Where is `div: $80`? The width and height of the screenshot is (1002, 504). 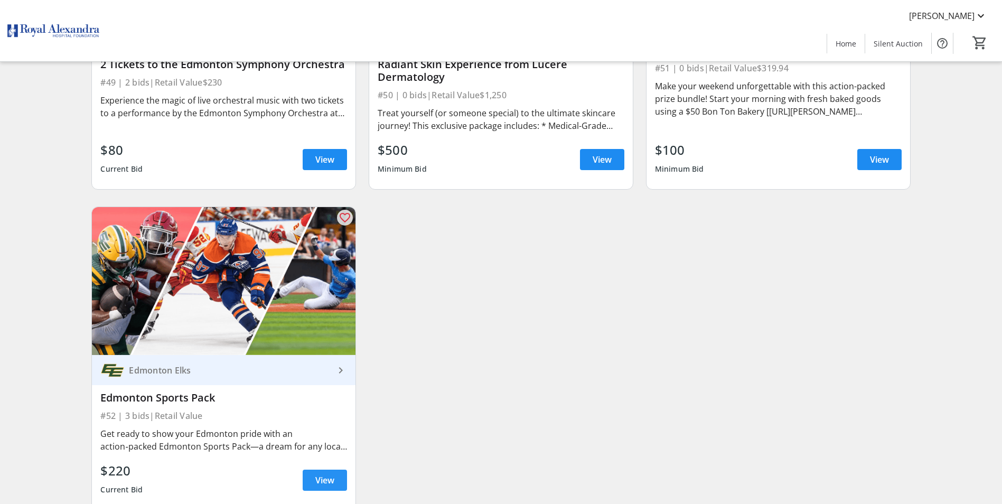 div: $80 is located at coordinates (122, 150).